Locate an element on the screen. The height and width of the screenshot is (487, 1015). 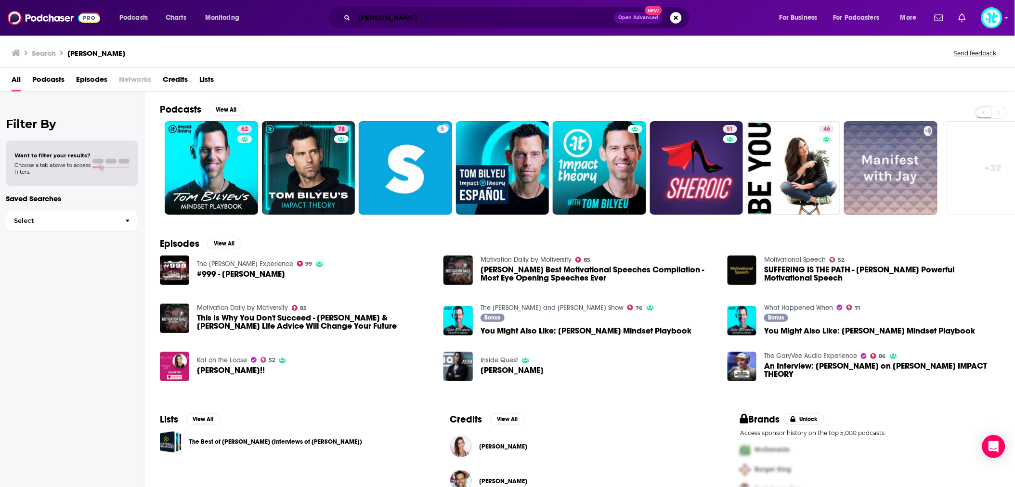
img: Tom Bilyeu is located at coordinates (458, 366).